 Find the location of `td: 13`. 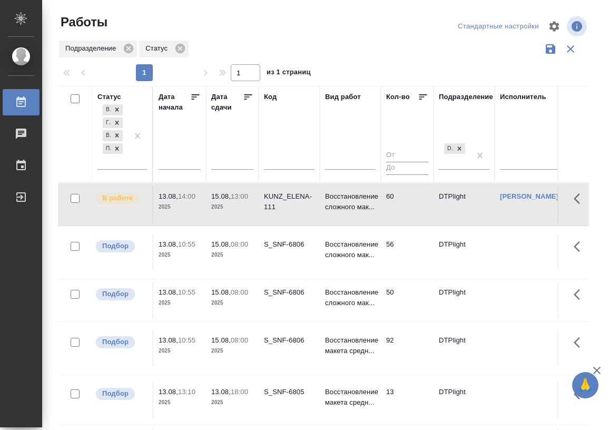

td: 13 is located at coordinates (407, 400).